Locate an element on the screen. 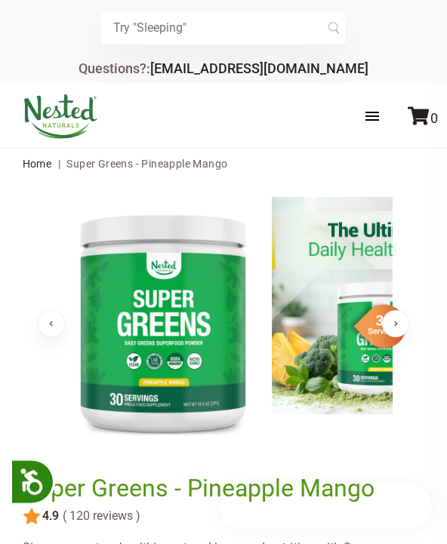 The image size is (447, 544). img: sg-servings-30.png is located at coordinates (376, 326).